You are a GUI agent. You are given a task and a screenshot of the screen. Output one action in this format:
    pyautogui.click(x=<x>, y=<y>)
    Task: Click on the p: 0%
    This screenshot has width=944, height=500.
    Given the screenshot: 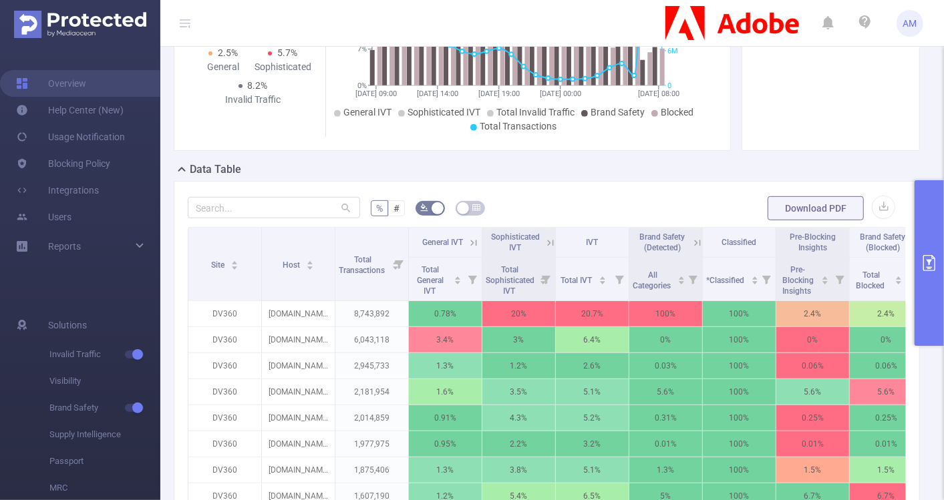 What is the action you would take?
    pyautogui.click(x=665, y=340)
    